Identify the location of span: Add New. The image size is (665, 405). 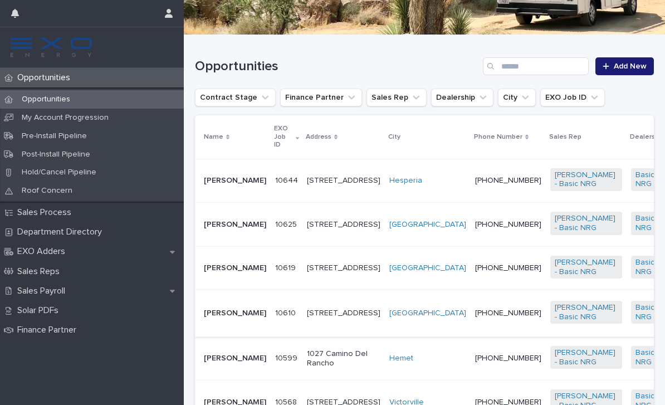
(630, 66).